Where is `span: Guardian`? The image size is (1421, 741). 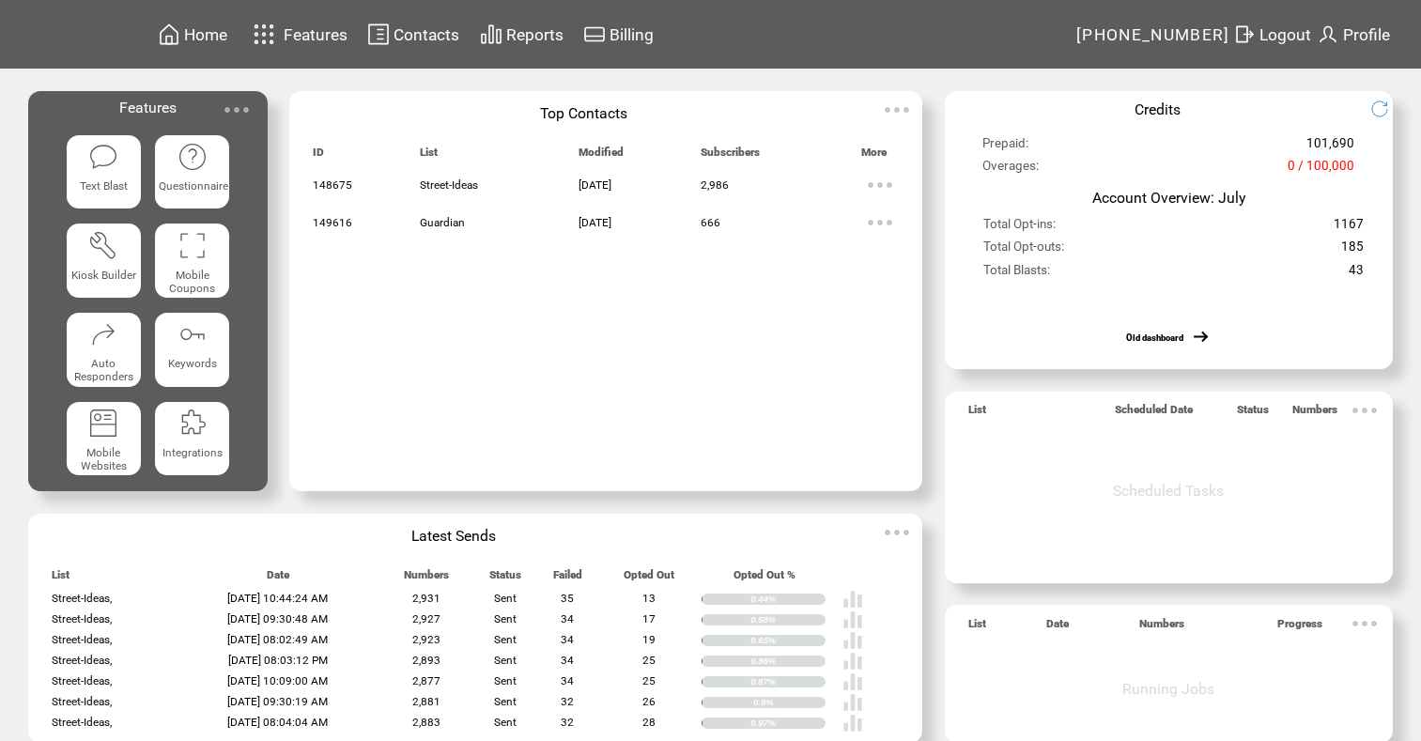
span: Guardian is located at coordinates (442, 223).